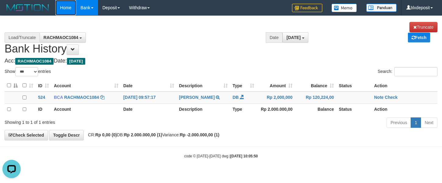 The image size is (442, 183). Describe the element at coordinates (221, 38) in the screenshot. I see `h1: Bank History` at that location.